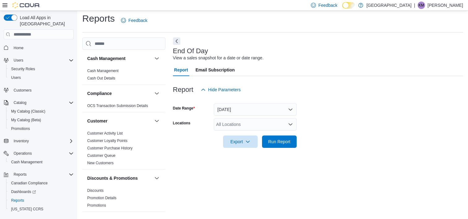  What do you see at coordinates (41, 120) in the screenshot?
I see `button: My Catalog (Beta)` at bounding box center [41, 120].